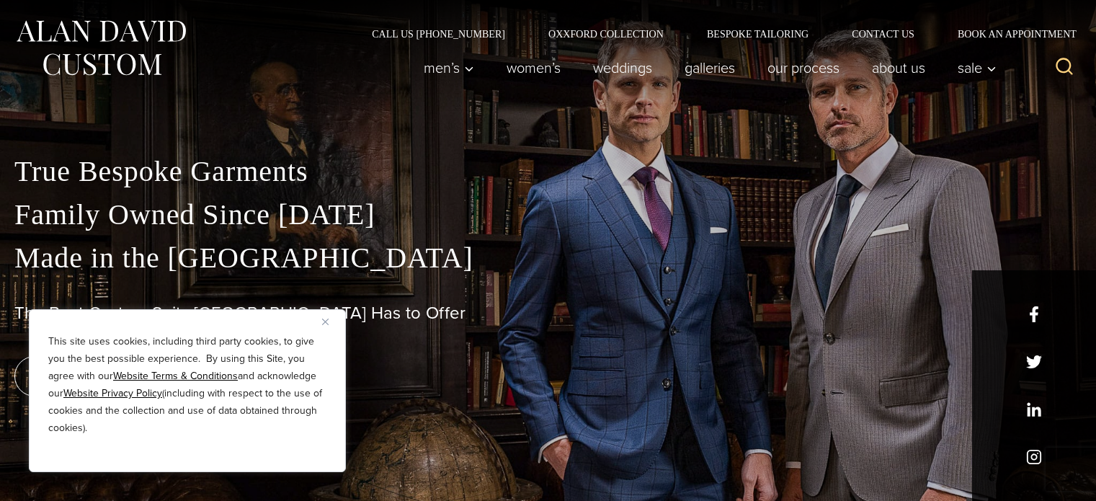 The height and width of the screenshot is (501, 1096). I want to click on a: weddings, so click(622, 68).